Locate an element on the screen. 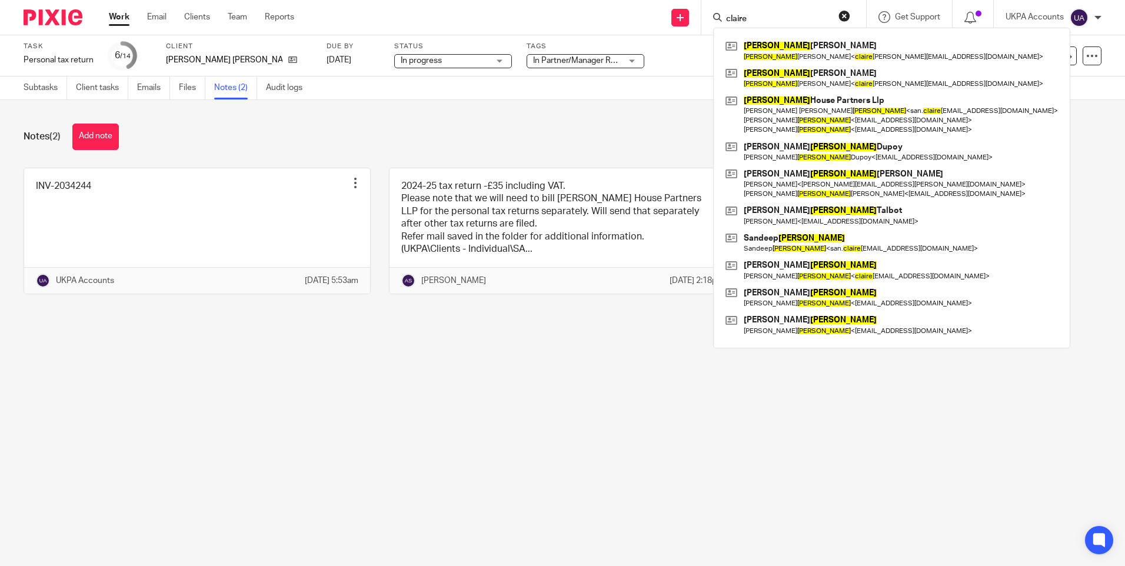 Image resolution: width=1125 pixels, height=566 pixels. a: Emails is located at coordinates (154, 88).